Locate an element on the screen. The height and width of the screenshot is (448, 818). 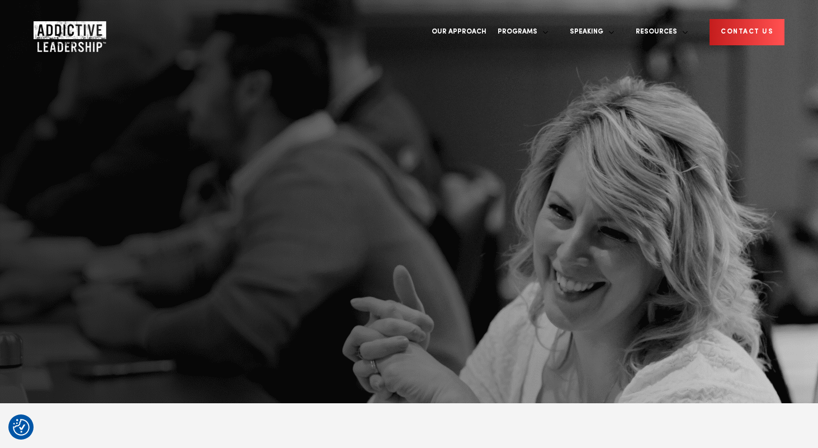
button: Consent Preferences is located at coordinates (21, 427).